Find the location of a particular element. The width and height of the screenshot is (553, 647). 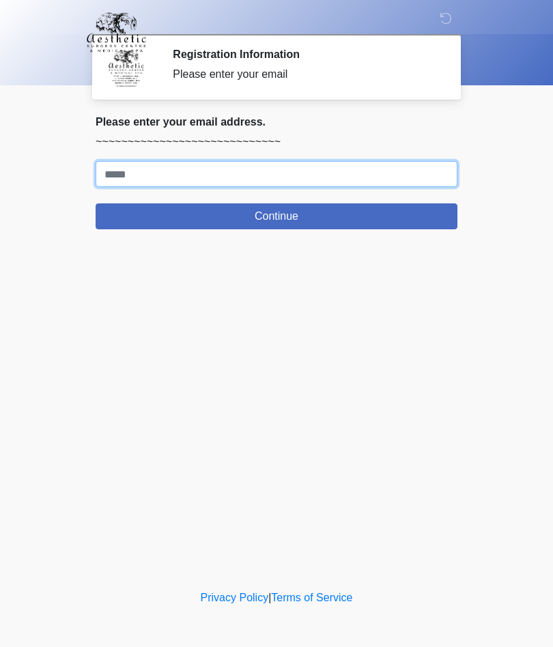

a: Terms of Service is located at coordinates (311, 598).